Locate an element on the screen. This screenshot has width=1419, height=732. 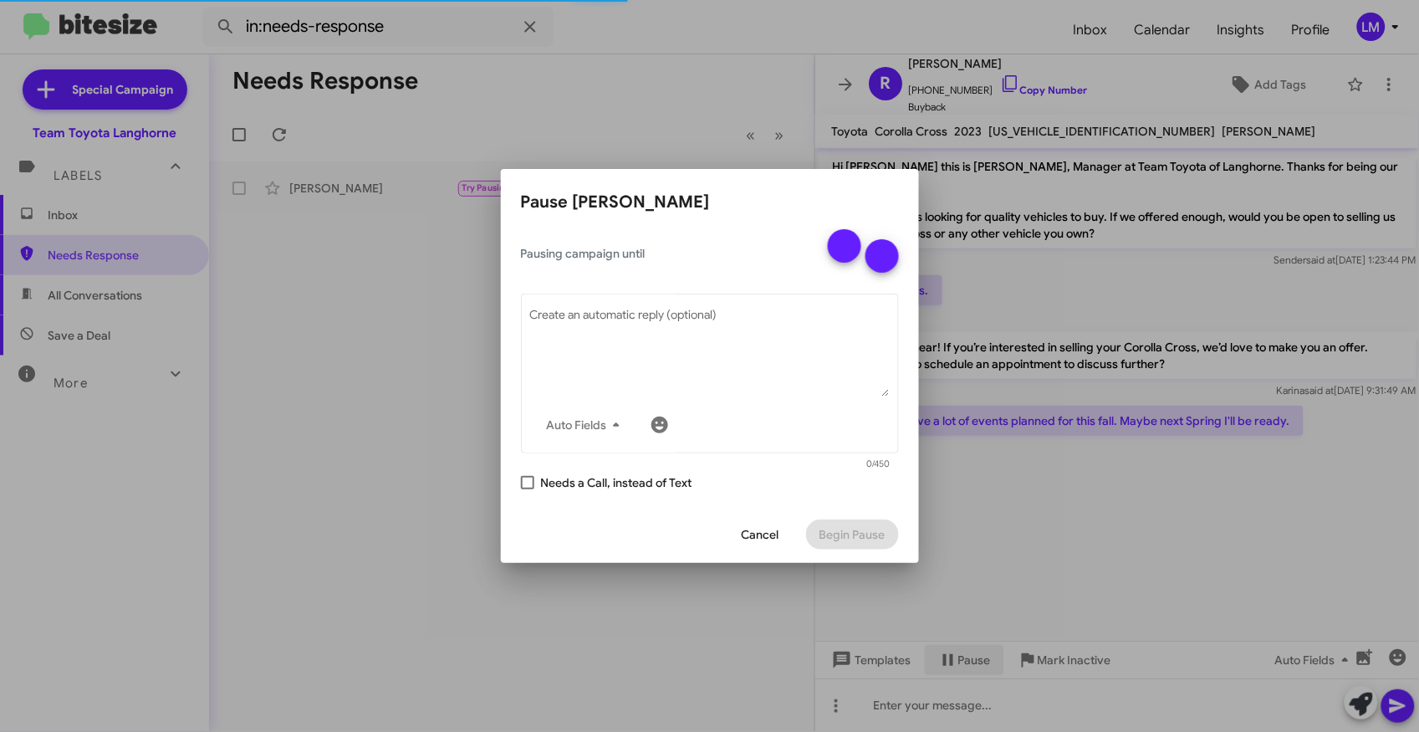
mat-hint: 0/450 is located at coordinates (878, 464).